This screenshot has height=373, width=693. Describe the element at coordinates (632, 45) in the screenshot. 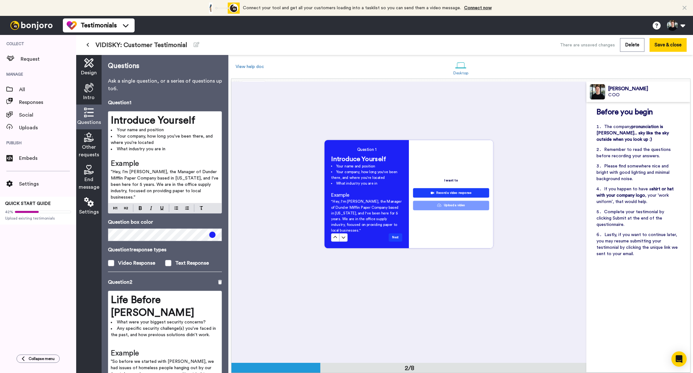

I see `button: Delete` at that location.